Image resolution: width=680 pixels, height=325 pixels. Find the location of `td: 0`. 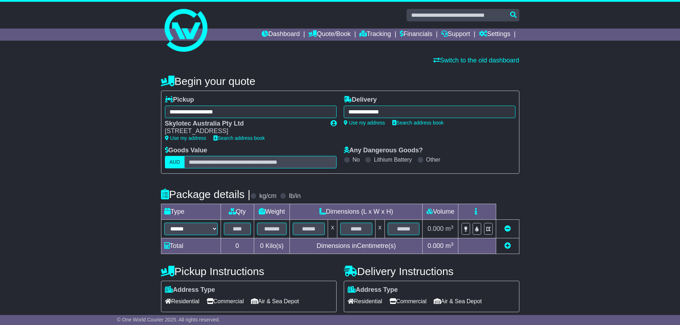

td: 0 is located at coordinates (237, 246).